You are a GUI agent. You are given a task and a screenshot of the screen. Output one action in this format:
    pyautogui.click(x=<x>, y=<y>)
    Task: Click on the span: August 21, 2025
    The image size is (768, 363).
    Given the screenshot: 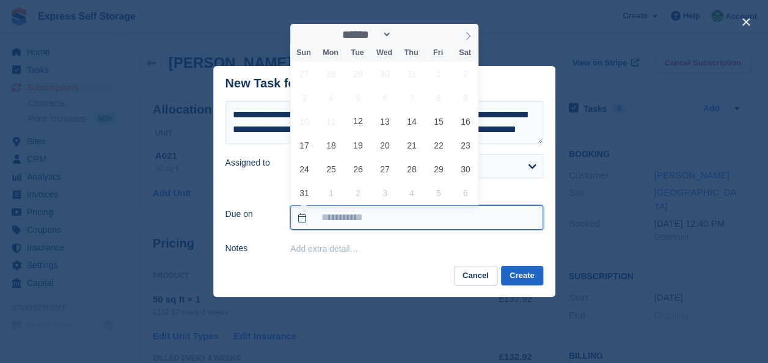 What is the action you would take?
    pyautogui.click(x=411, y=145)
    